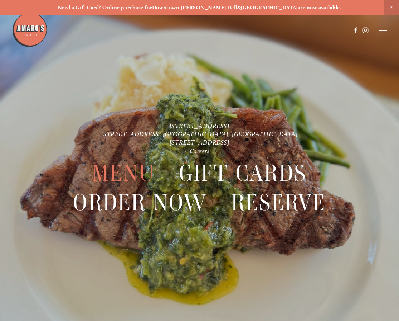 The width and height of the screenshot is (399, 321). What do you see at coordinates (243, 173) in the screenshot?
I see `a: Gift Cards` at bounding box center [243, 173].